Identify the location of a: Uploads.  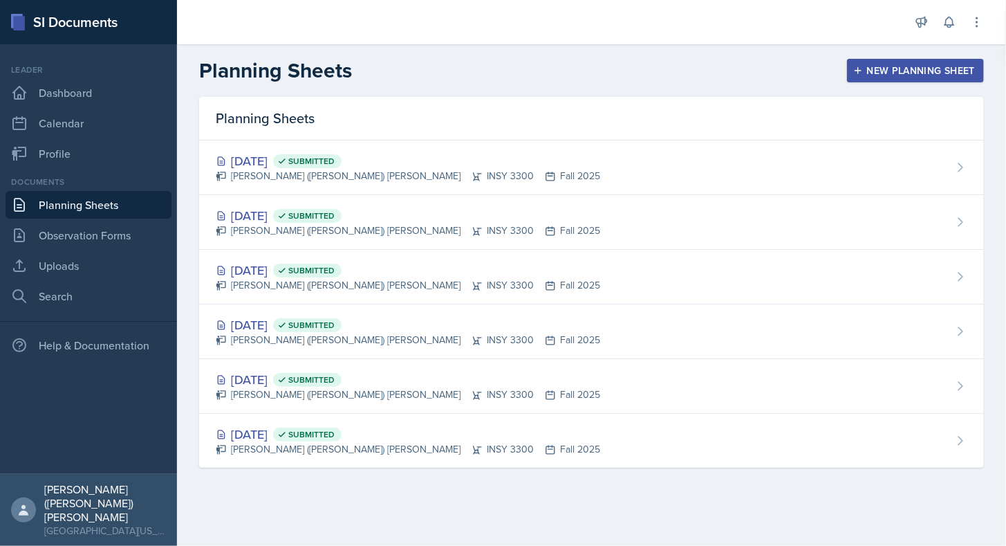
(89, 266).